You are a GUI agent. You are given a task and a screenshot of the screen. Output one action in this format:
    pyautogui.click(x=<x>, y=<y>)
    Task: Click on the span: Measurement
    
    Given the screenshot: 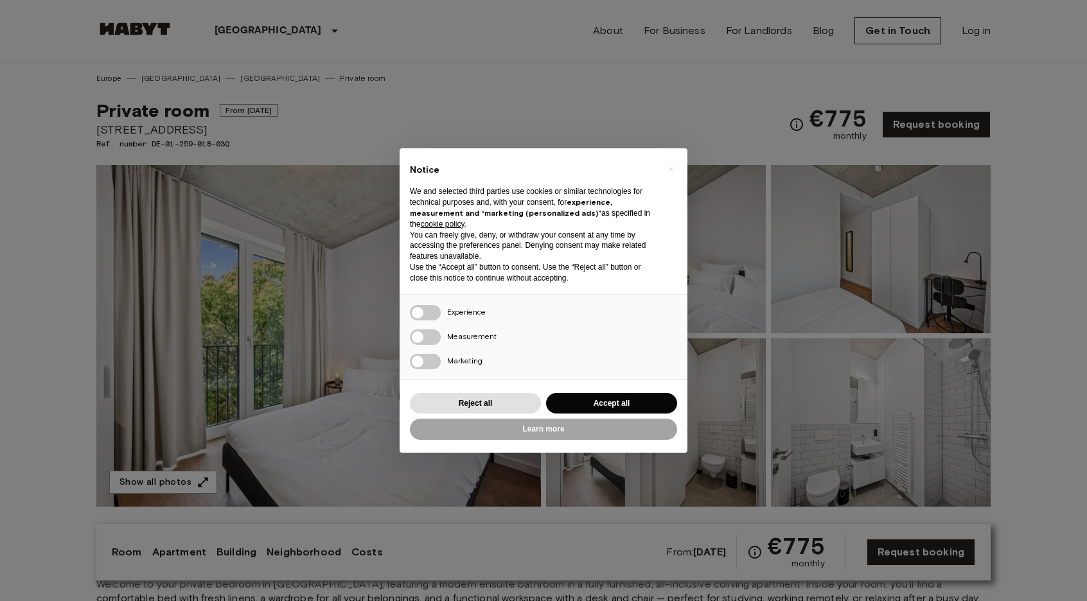 What is the action you would take?
    pyautogui.click(x=471, y=336)
    